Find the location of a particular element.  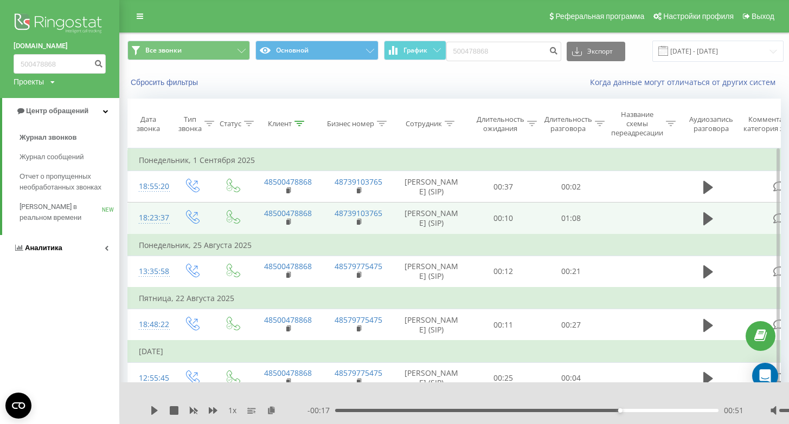

td: 01:08 is located at coordinates (571, 218).